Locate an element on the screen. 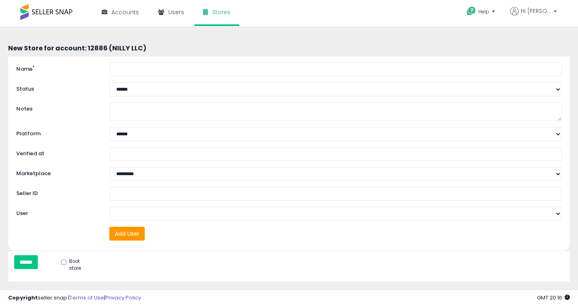  span: Users is located at coordinates (176, 12).